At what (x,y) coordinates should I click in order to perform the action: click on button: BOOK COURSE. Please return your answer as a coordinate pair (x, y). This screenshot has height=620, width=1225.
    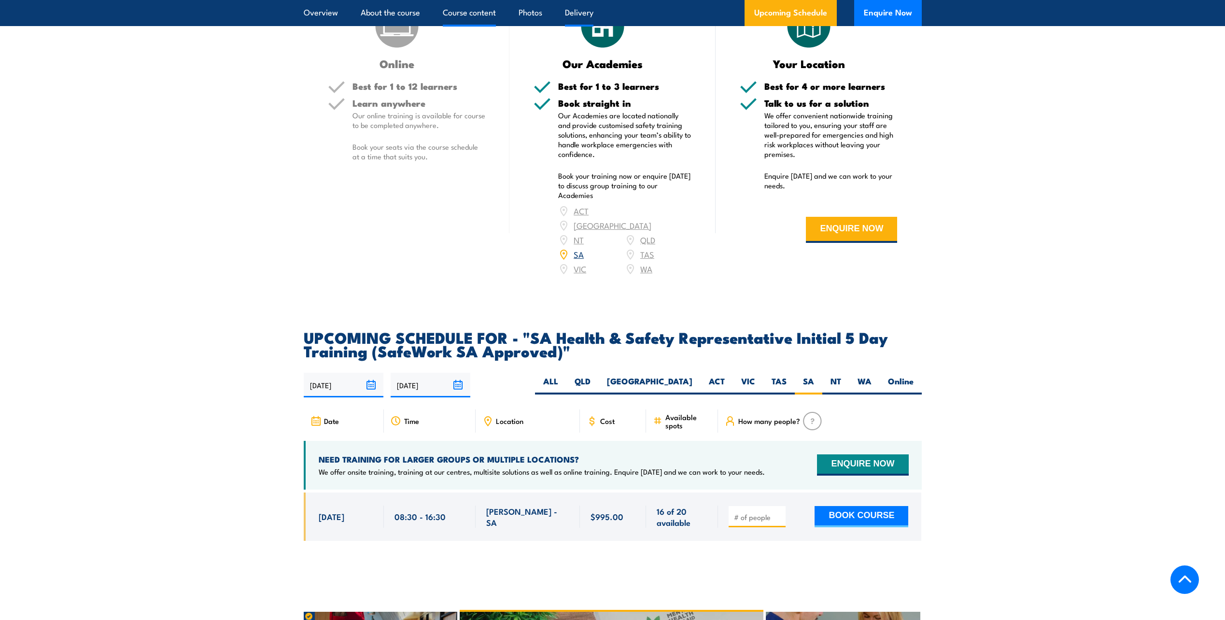
    Looking at the image, I should click on (862, 517).